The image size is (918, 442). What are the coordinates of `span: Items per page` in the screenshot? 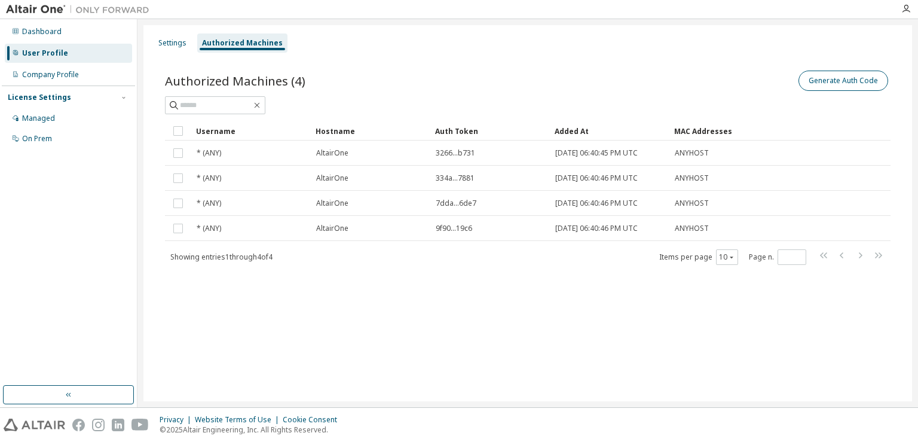 It's located at (699, 257).